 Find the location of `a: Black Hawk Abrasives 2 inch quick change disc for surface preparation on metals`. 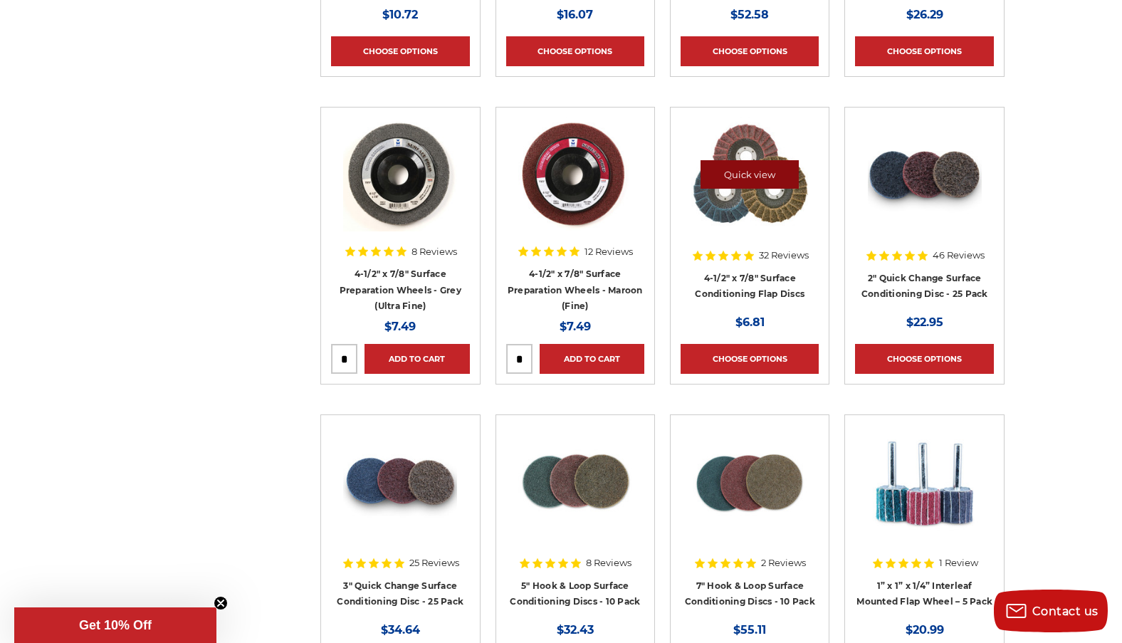

a: Black Hawk Abrasives 2 inch quick change disc for surface preparation on metals is located at coordinates (924, 186).